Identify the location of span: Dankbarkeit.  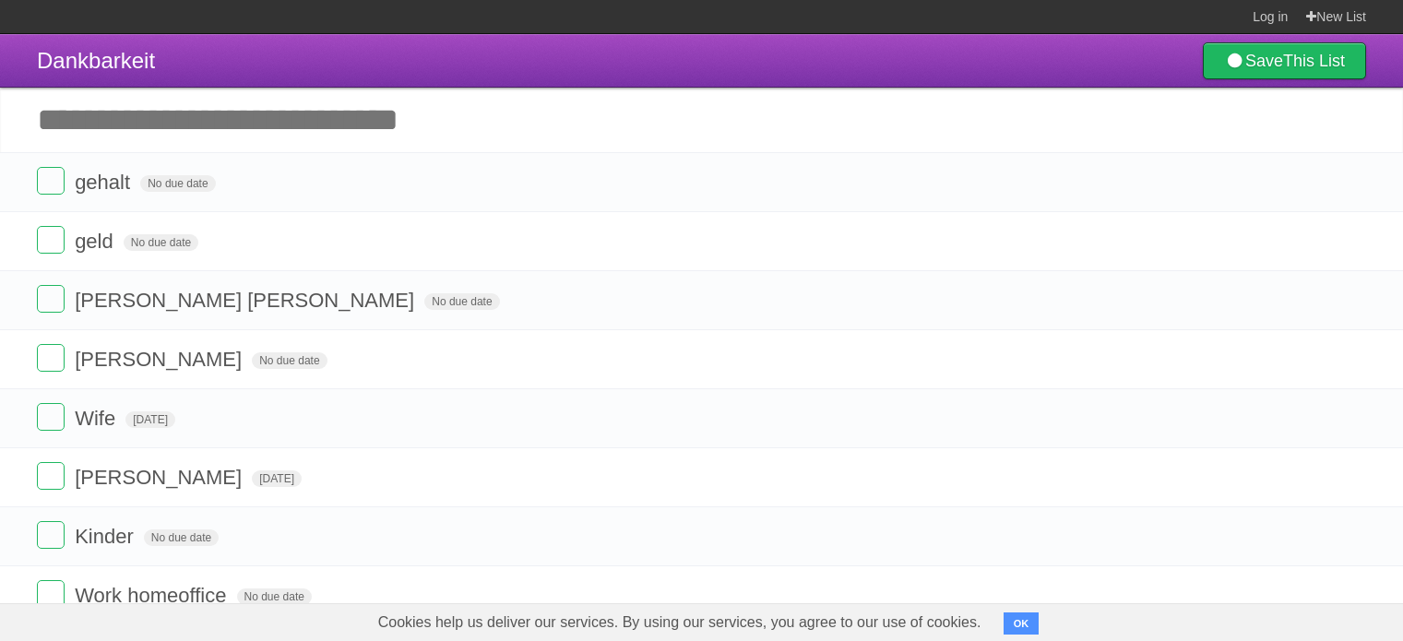
(96, 60).